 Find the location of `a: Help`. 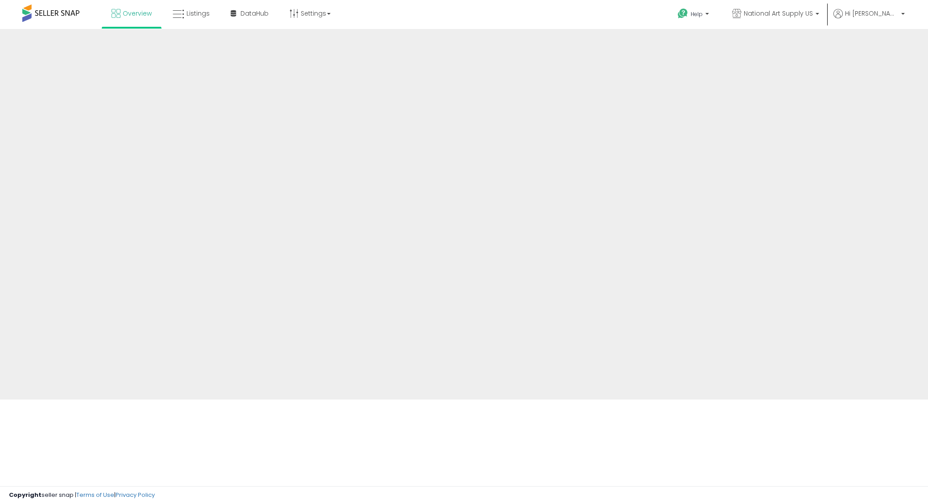

a: Help is located at coordinates (694, 15).